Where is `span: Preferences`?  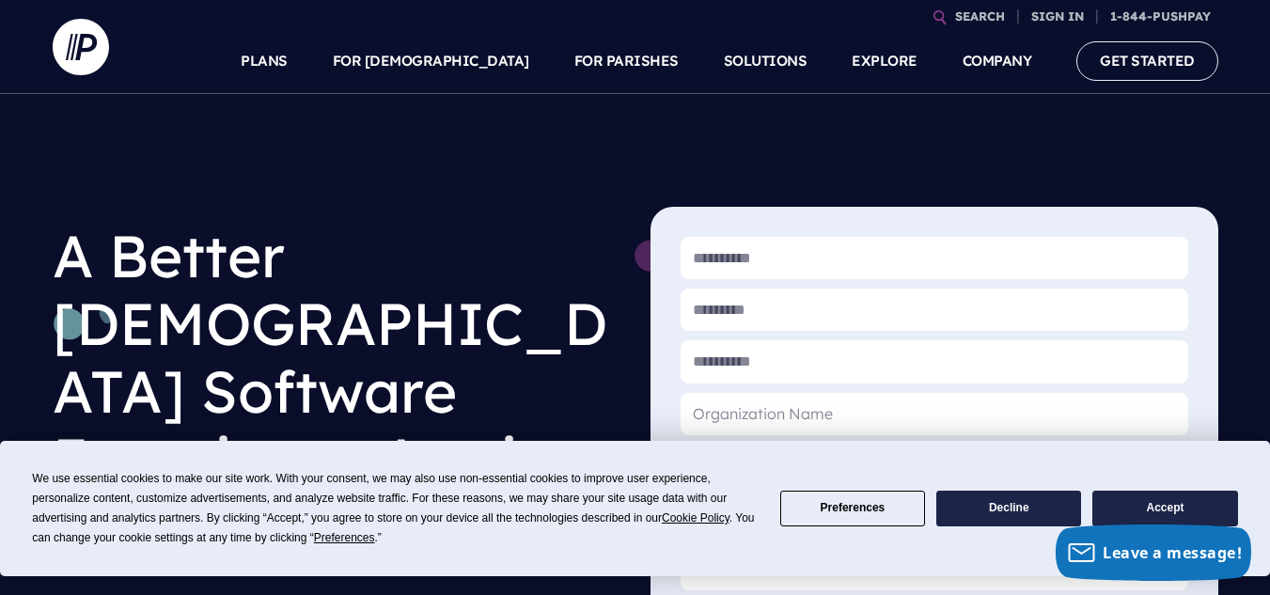 span: Preferences is located at coordinates (344, 538).